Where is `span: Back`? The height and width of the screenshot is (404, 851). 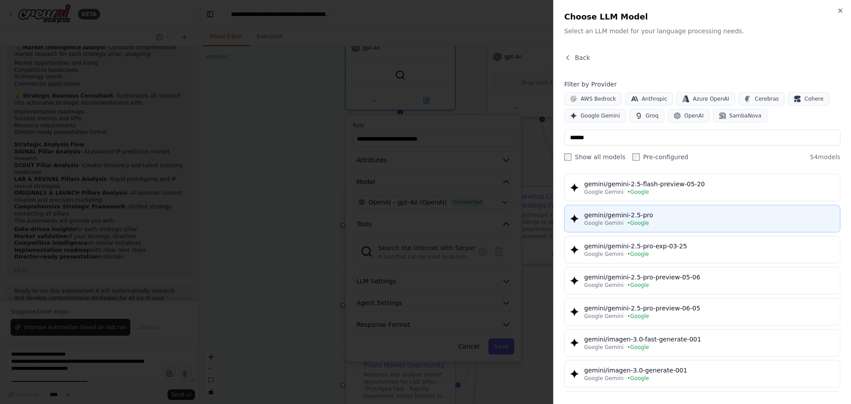 span: Back is located at coordinates (582, 58).